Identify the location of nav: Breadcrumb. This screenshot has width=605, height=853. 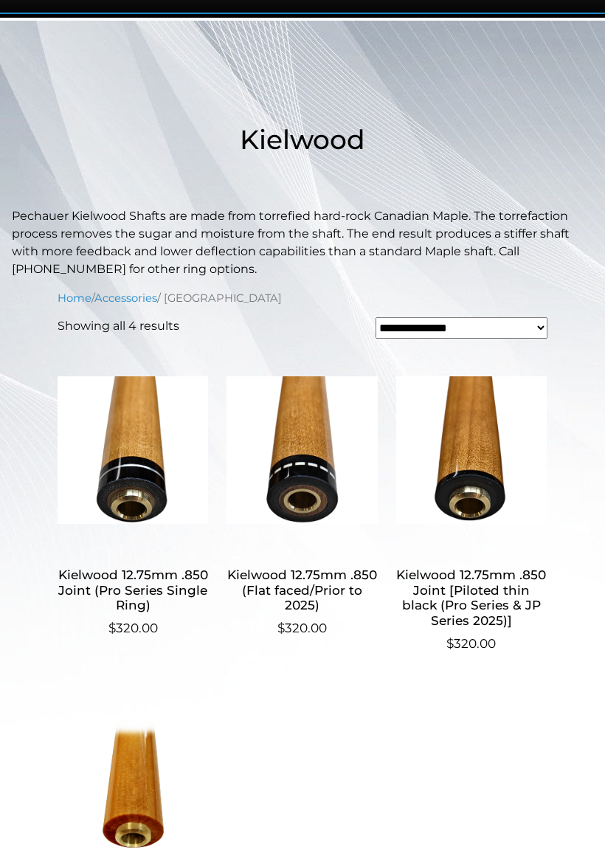
(303, 299).